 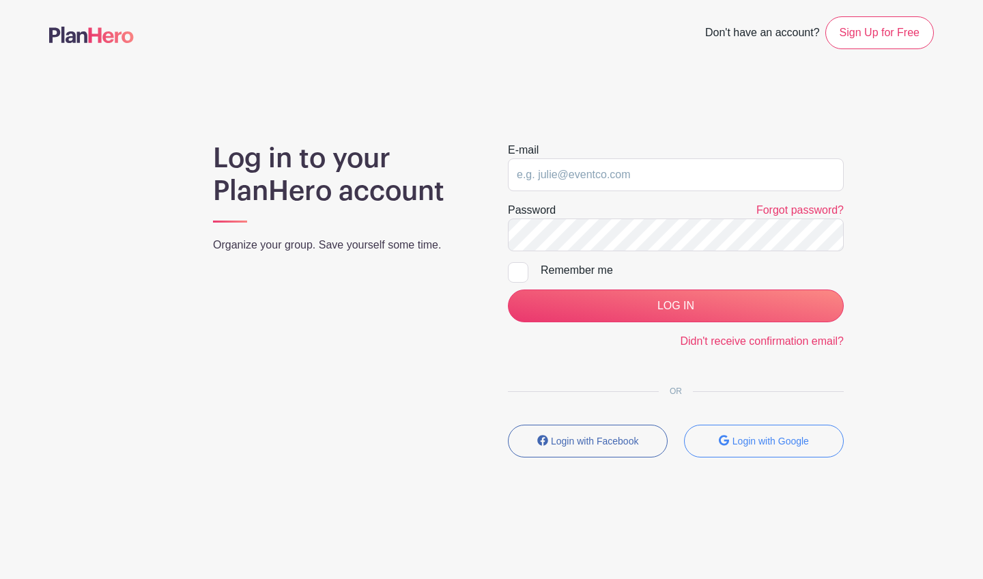 What do you see at coordinates (523, 150) in the screenshot?
I see `label: E-mail` at bounding box center [523, 150].